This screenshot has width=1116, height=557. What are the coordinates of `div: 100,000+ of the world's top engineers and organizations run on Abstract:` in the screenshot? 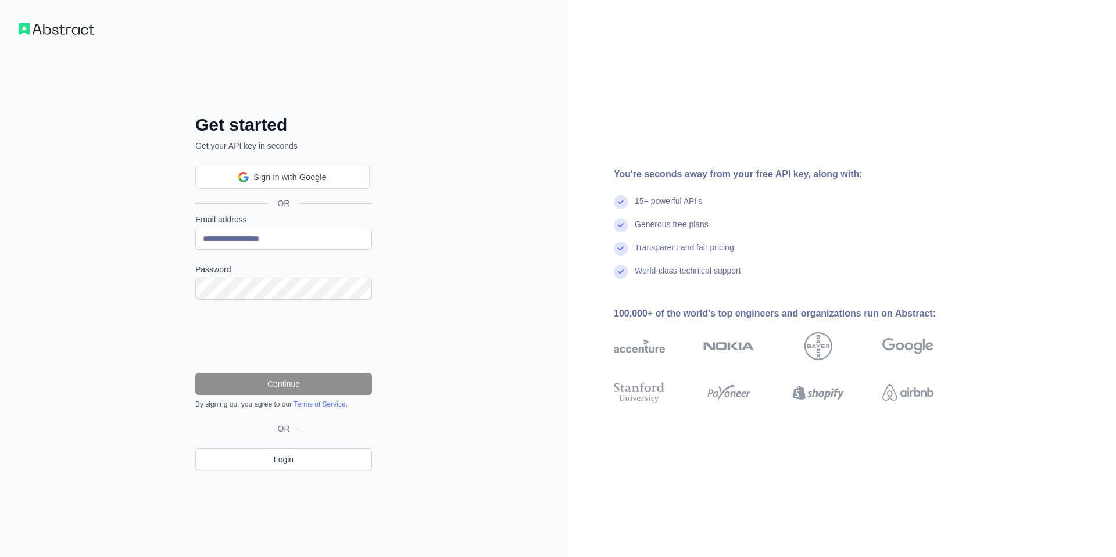 It's located at (792, 314).